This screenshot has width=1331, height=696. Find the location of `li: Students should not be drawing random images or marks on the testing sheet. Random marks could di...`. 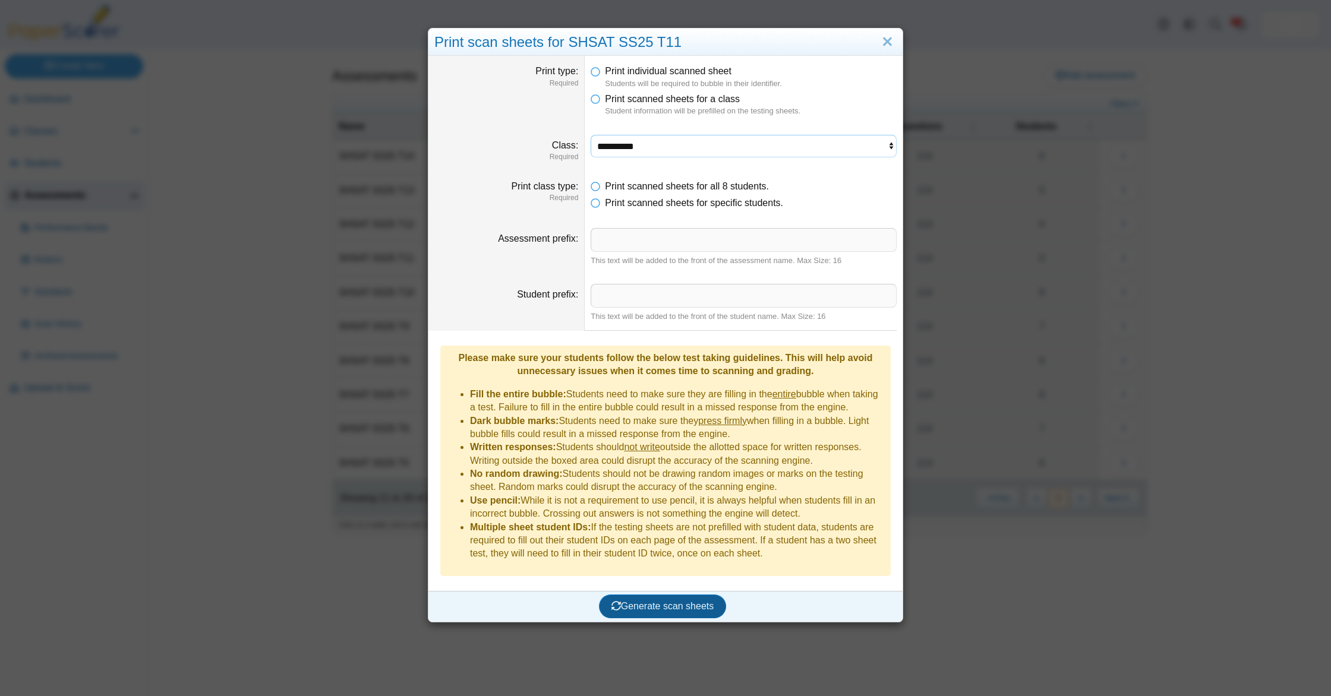

li: Students should not be drawing random images or marks on the testing sheet. Random marks could di... is located at coordinates (677, 481).